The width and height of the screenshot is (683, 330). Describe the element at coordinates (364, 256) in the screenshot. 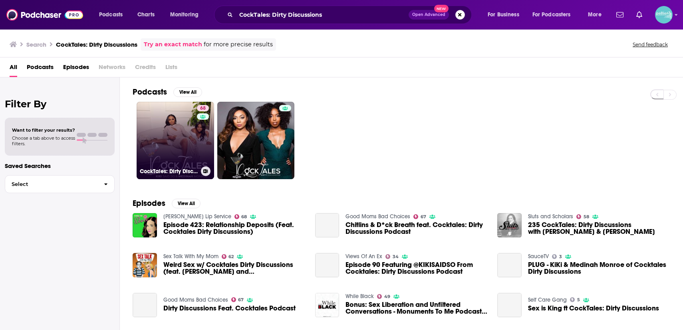

I see `a: Views Of An Ex` at that location.